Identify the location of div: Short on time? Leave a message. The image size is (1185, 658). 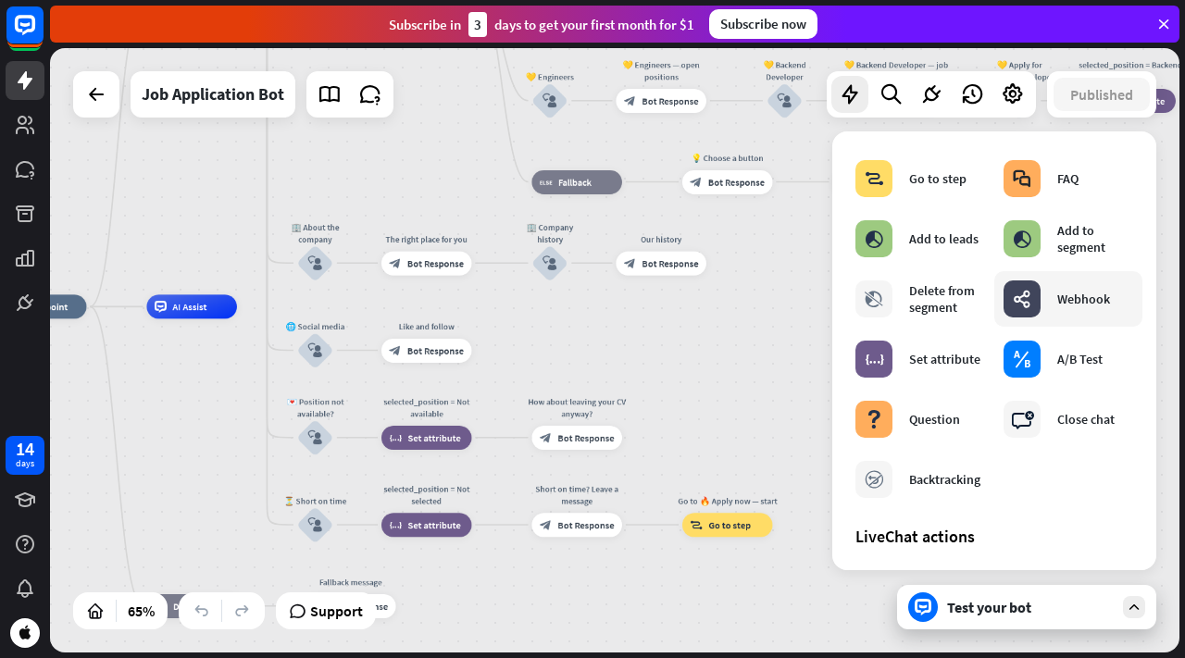
(577, 495).